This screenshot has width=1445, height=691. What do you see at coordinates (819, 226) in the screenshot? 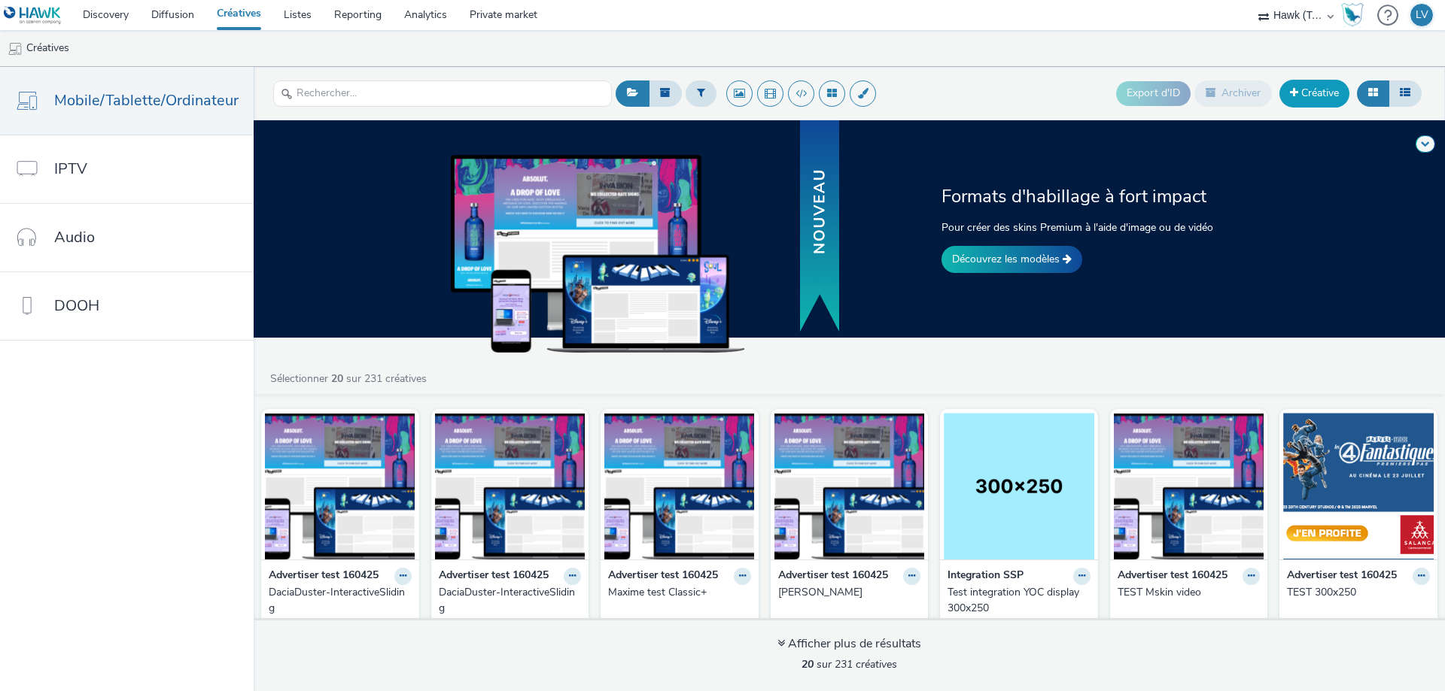
I see `img: banner with new text` at bounding box center [819, 226].